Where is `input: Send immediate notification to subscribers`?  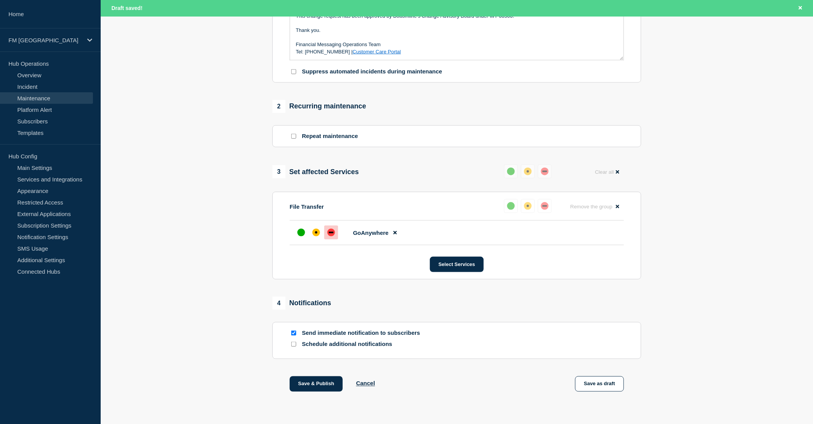 input: Send immediate notification to subscribers is located at coordinates (294, 333).